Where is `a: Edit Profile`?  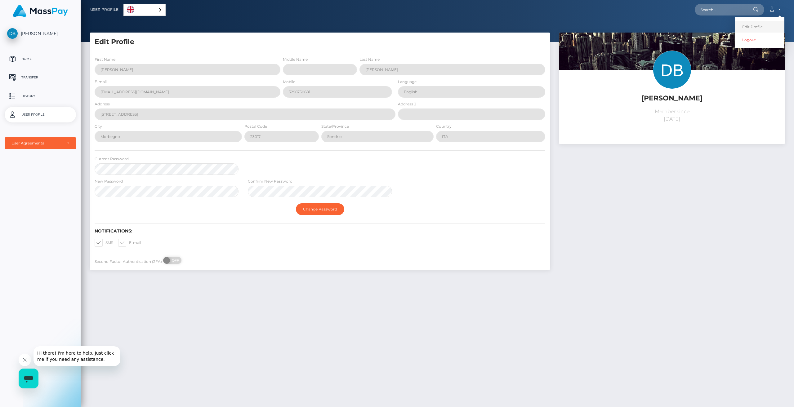
a: Edit Profile is located at coordinates (759, 27).